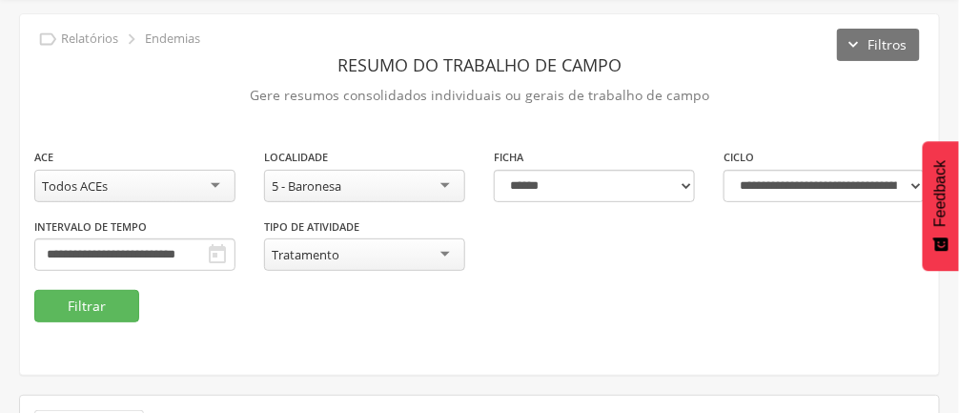 Image resolution: width=959 pixels, height=413 pixels. I want to click on div: Tratamento, so click(305, 255).